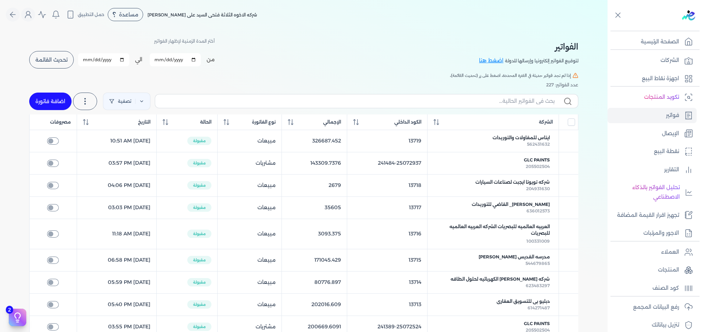  What do you see at coordinates (205, 122) in the screenshot?
I see `span: الحالة` at bounding box center [205, 122].